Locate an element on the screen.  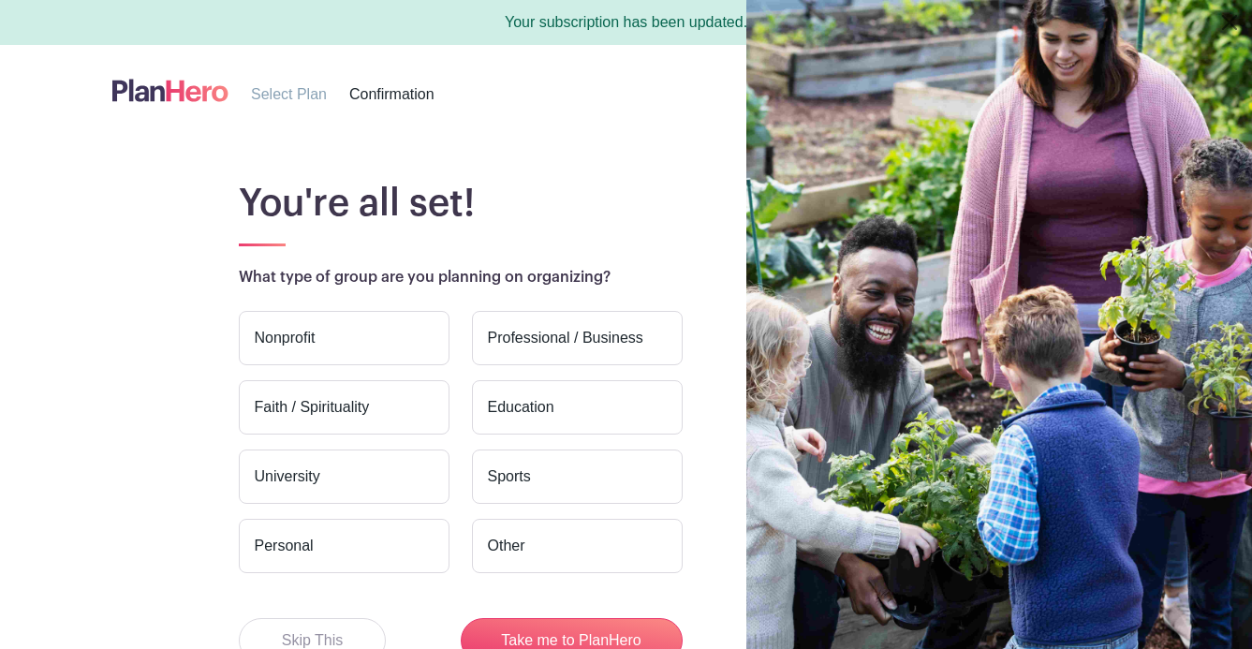
label: Professional / Business is located at coordinates (577, 338).